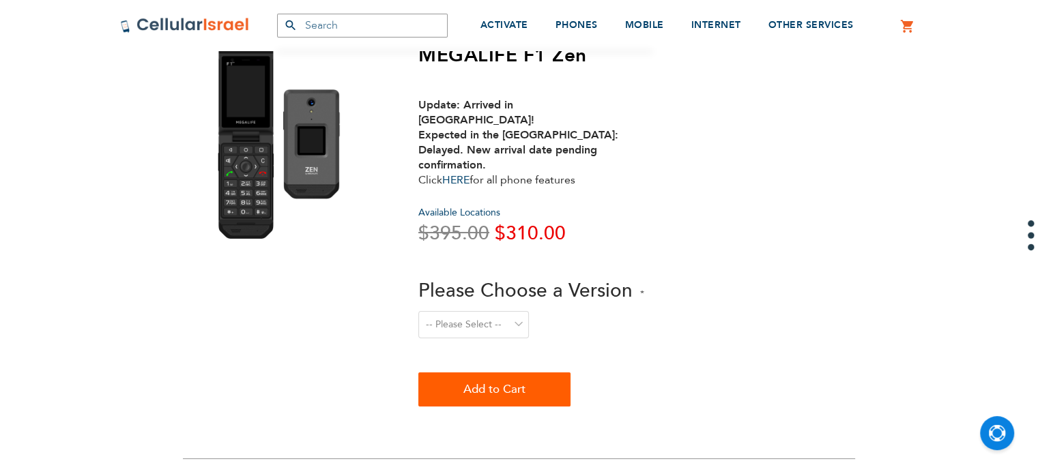 The image size is (1038, 474). Describe the element at coordinates (282, 143) in the screenshot. I see `img: MEGALIFE F1 Zen` at that location.